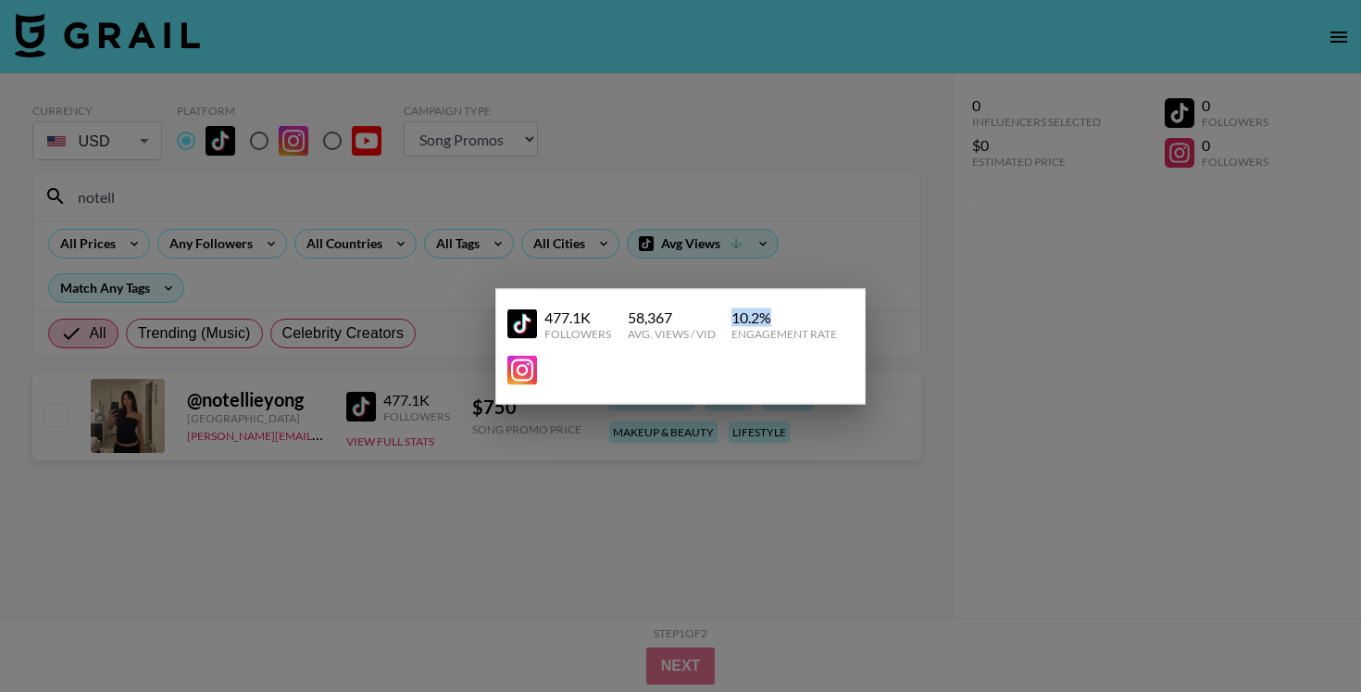 The height and width of the screenshot is (692, 1361). I want to click on div: 477.1K, so click(578, 317).